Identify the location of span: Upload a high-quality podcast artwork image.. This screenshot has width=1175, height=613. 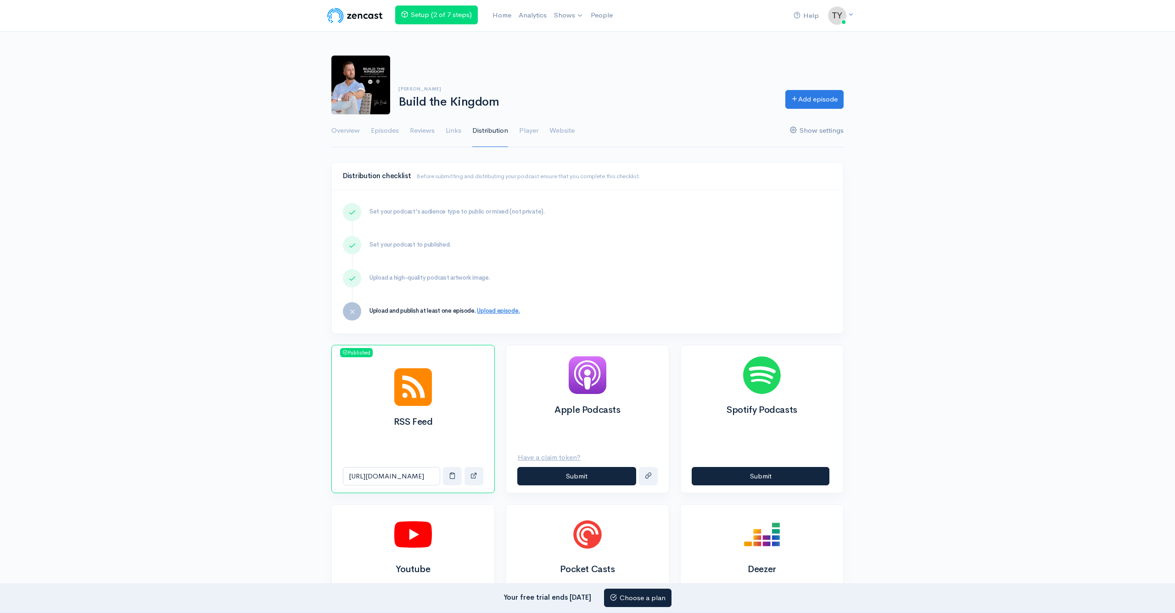
(429, 277).